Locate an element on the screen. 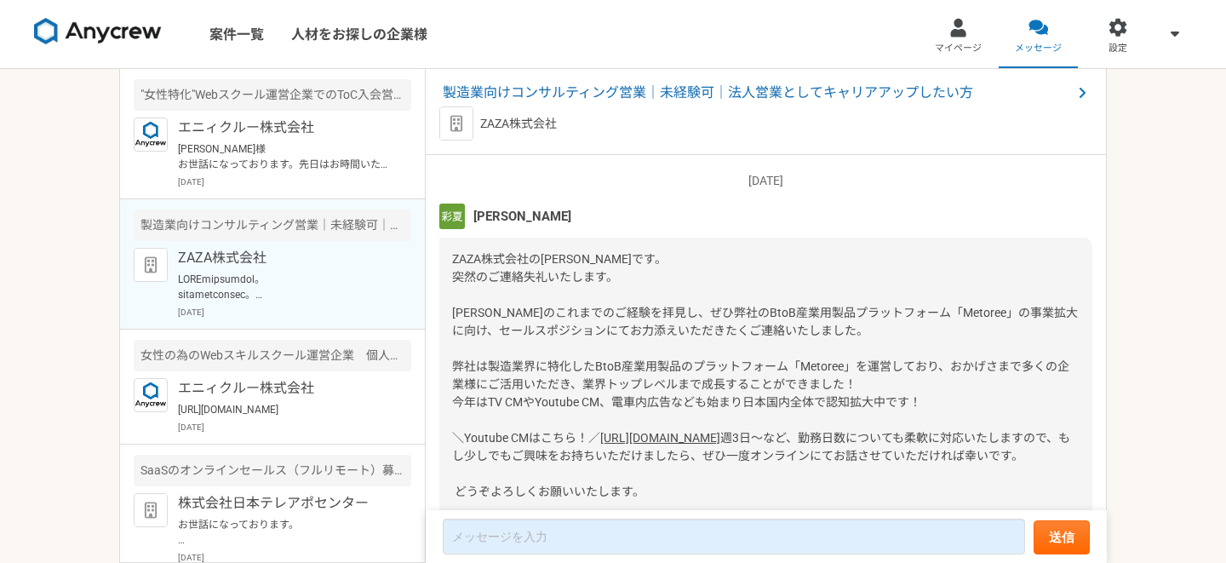 The image size is (1226, 563). div: 製造業向けコンサルティング営業｜未経験可｜法人営業としてキャリアアップしたい方 is located at coordinates (272, 225).